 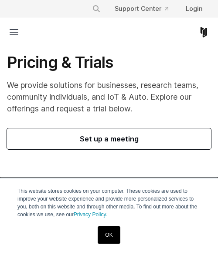 I want to click on p: This website stores cookies on your computer. These cookies are used to improve your website expe..., so click(x=109, y=203).